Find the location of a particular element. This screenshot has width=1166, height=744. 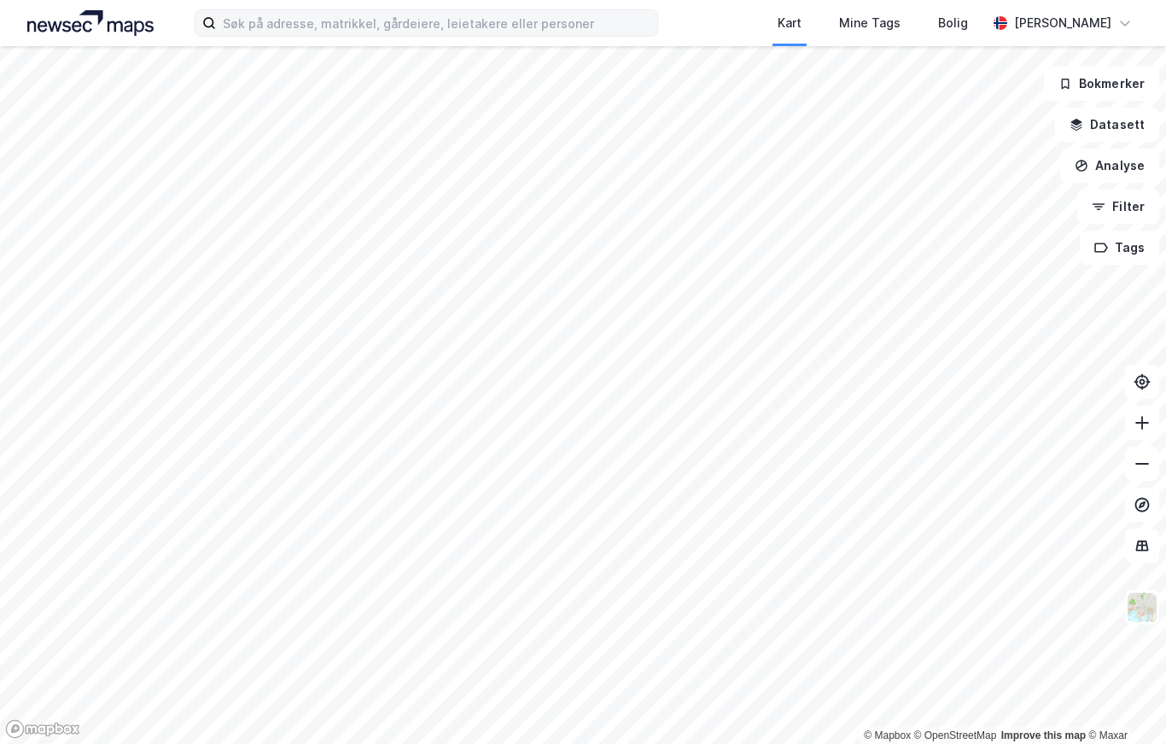

div: Bolig is located at coordinates (953, 23).